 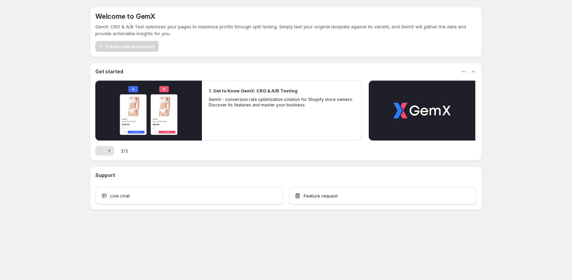 What do you see at coordinates (253, 91) in the screenshot?
I see `h2: 1. Get to Know GemX: CRO & A/B Testing` at bounding box center [253, 91].